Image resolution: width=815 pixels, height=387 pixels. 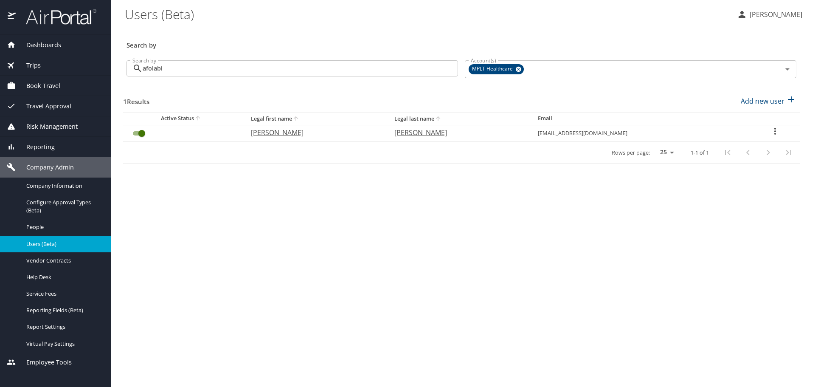 I want to click on th: Legal last name, so click(x=459, y=118).